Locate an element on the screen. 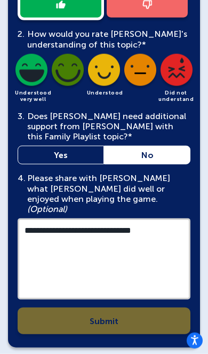 The image size is (208, 354). img: dark-understood-well-icon.png is located at coordinates (68, 72).